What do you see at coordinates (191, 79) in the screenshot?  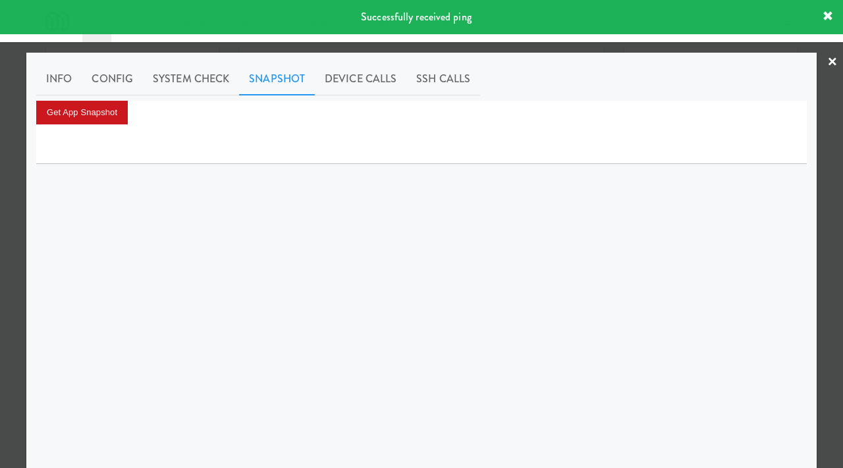 I see `a: System Check` at bounding box center [191, 79].